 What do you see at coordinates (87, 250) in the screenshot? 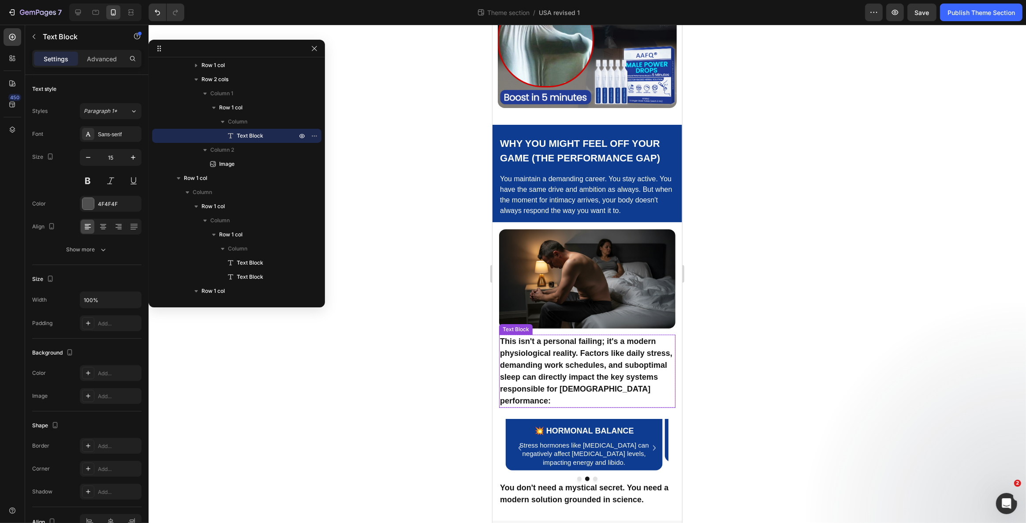
I see `div: Show more` at bounding box center [87, 250].